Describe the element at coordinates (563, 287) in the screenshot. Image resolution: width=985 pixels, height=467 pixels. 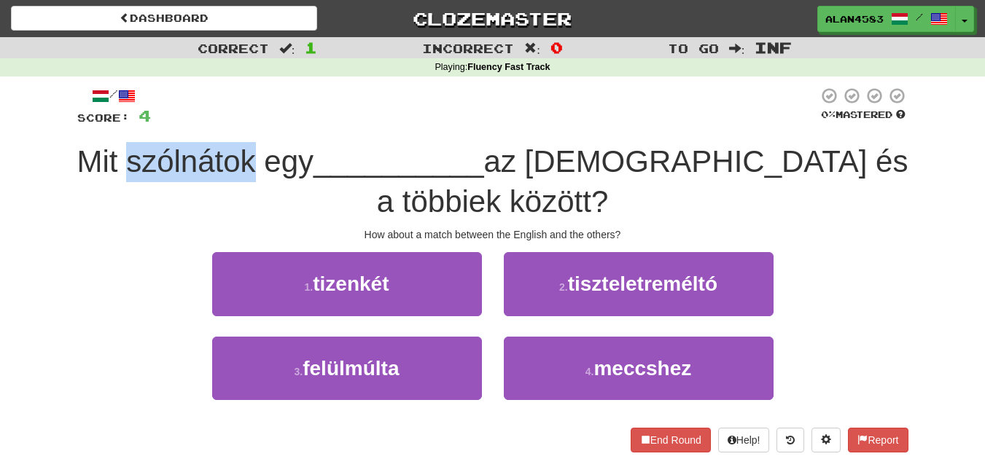
I see `small: 2 .` at that location.